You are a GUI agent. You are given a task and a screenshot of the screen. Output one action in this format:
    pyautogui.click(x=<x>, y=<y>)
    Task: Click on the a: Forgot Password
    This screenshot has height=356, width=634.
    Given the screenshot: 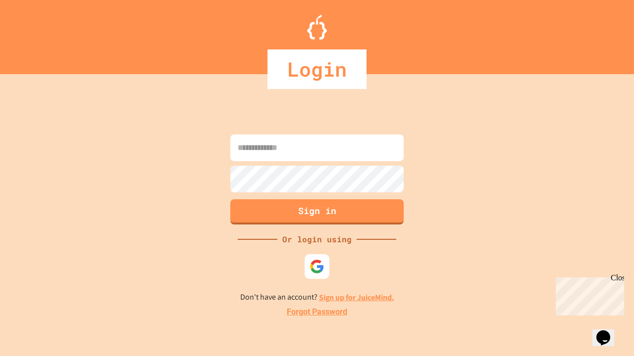 What is the action you would take?
    pyautogui.click(x=317, y=312)
    